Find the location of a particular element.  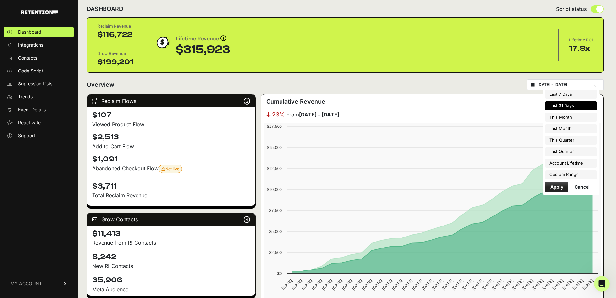

h4: 8,242 is located at coordinates (171, 257).